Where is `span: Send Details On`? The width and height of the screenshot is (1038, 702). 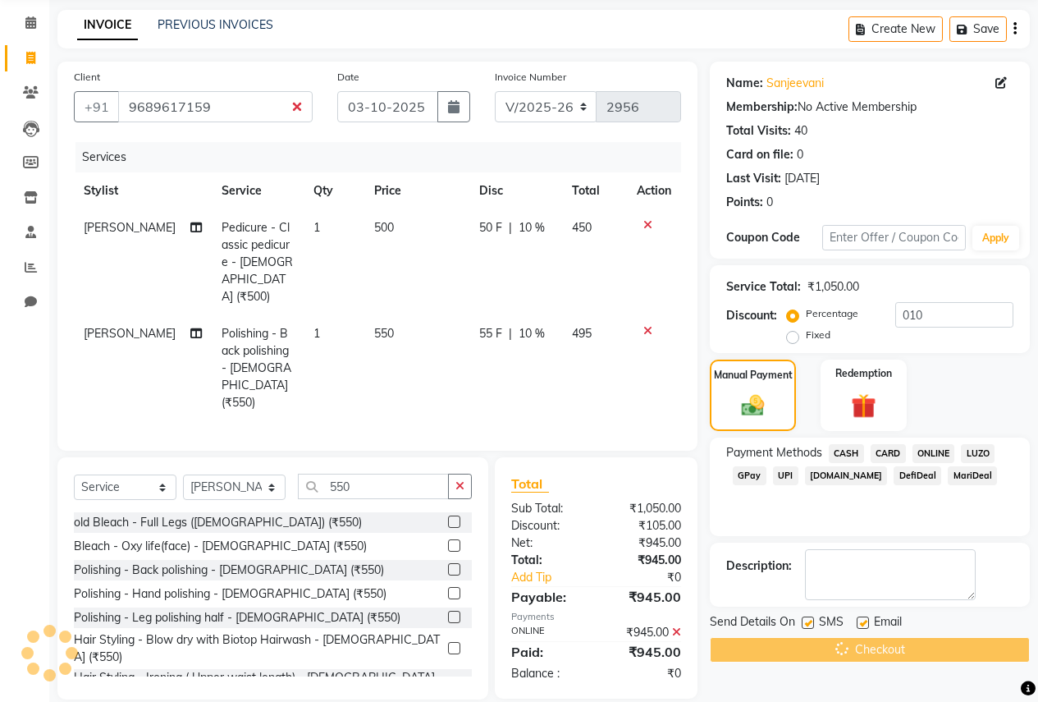
span: Send Details On is located at coordinates (753, 623).